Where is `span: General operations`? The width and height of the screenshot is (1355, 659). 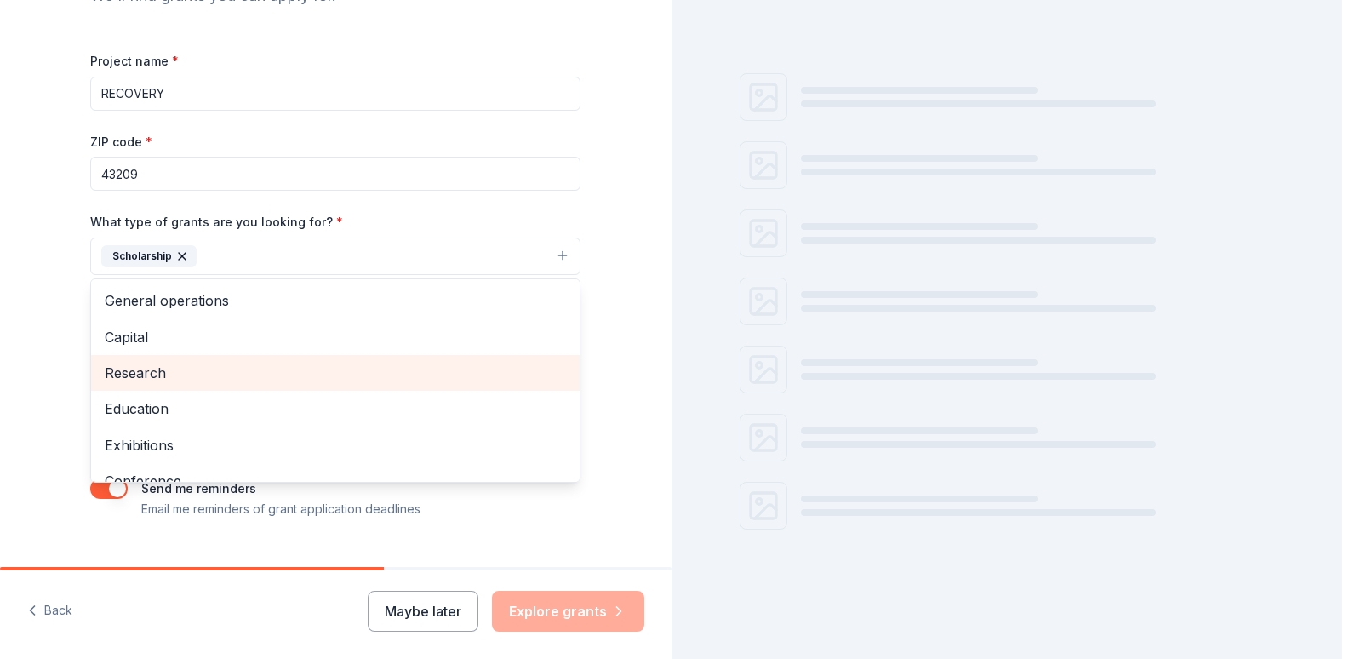 span: General operations is located at coordinates (335, 300).